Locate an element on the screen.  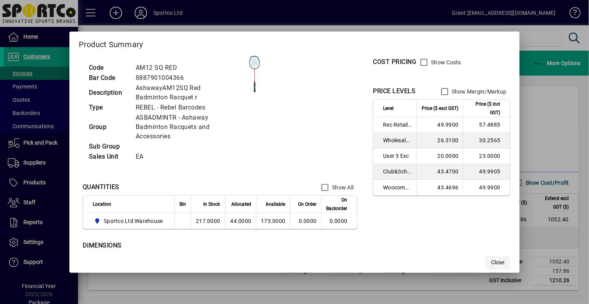
span: Woocommerce Retail is located at coordinates (397, 188).